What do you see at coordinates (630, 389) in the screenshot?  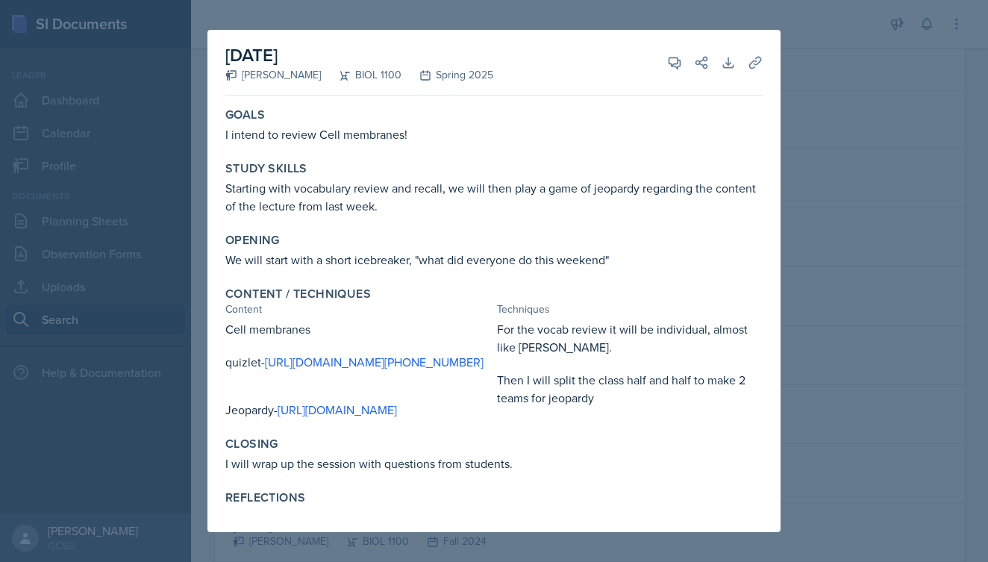 I see `p: Then I will split the class half and half to make 2 teams for jeopardy` at bounding box center [630, 389].